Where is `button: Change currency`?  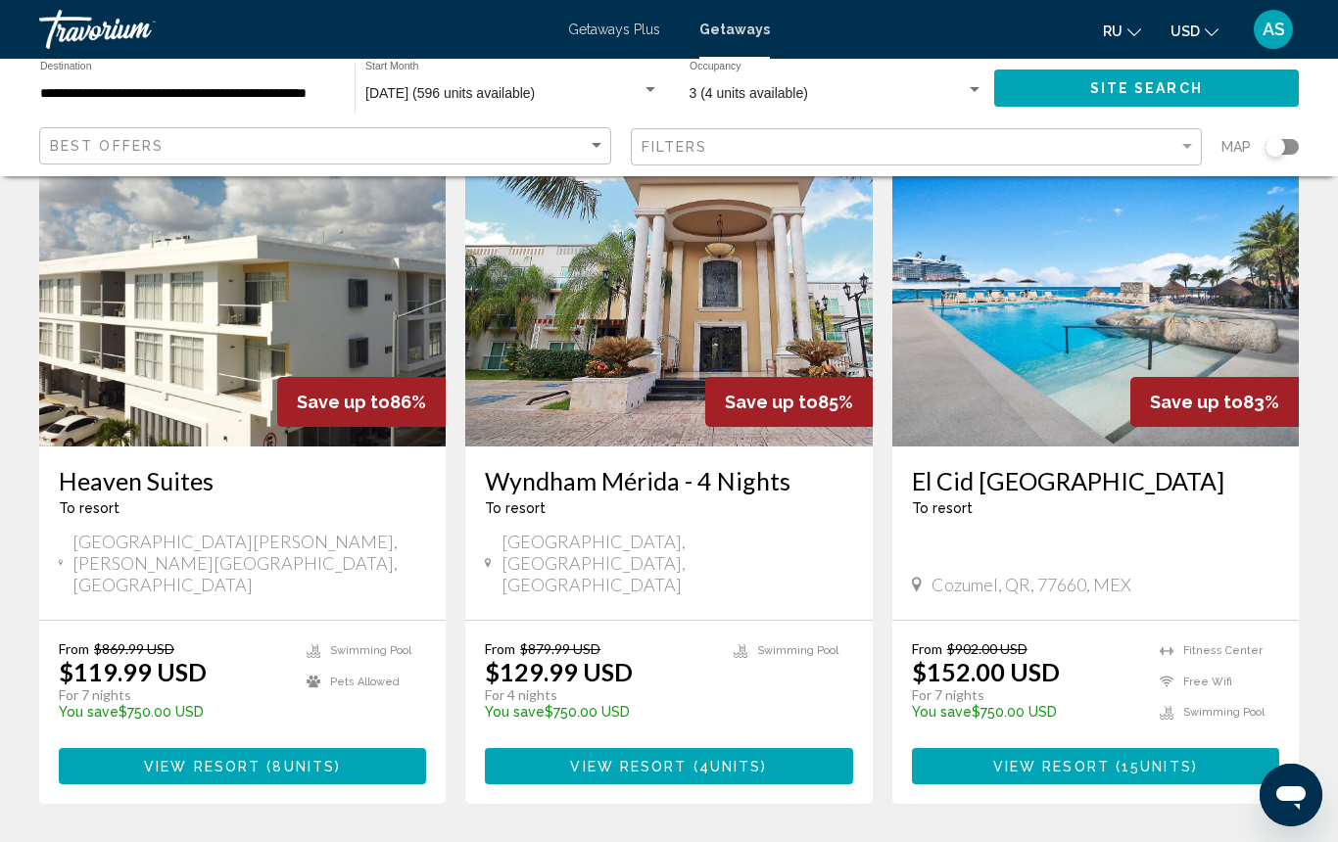 button: Change currency is located at coordinates (1194, 30).